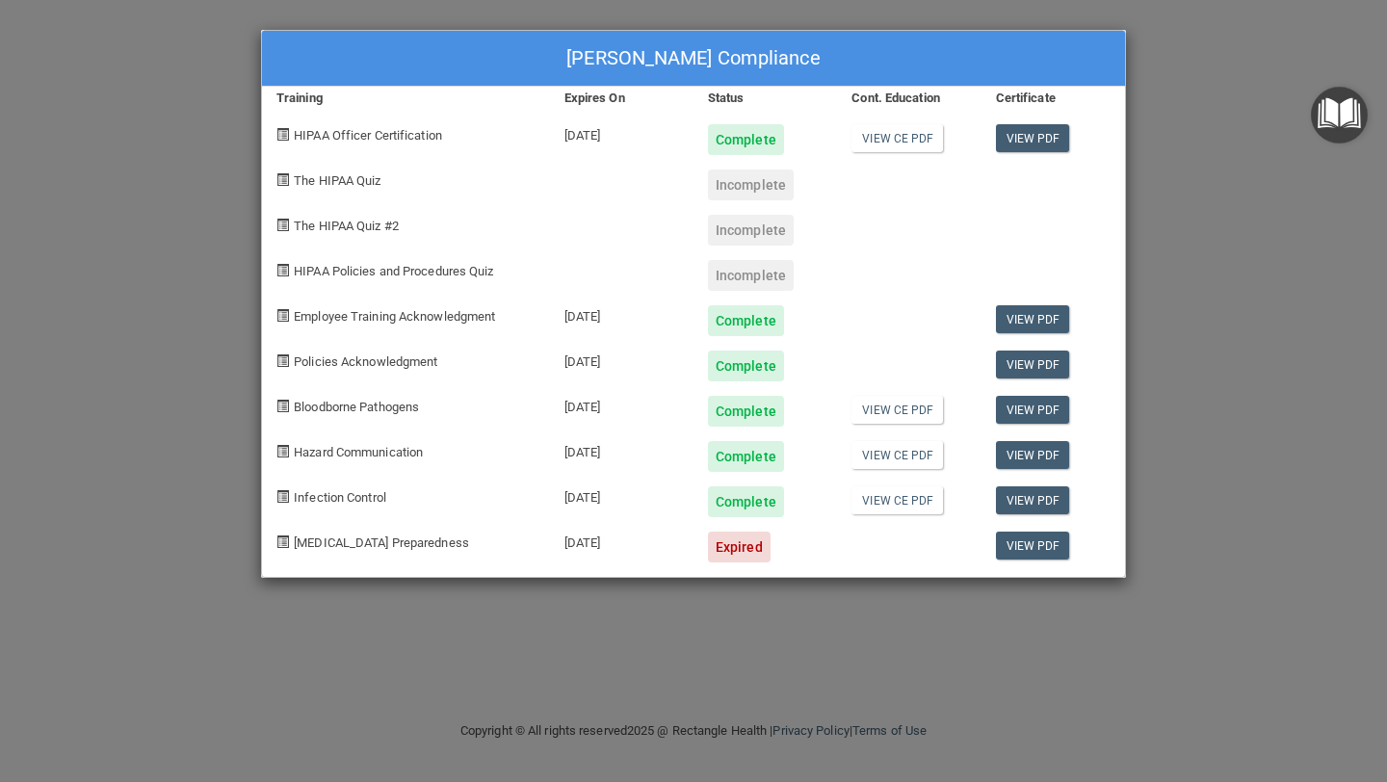 Image resolution: width=1387 pixels, height=782 pixels. Describe the element at coordinates (394, 316) in the screenshot. I see `span: Employee Training Acknowledgment` at that location.